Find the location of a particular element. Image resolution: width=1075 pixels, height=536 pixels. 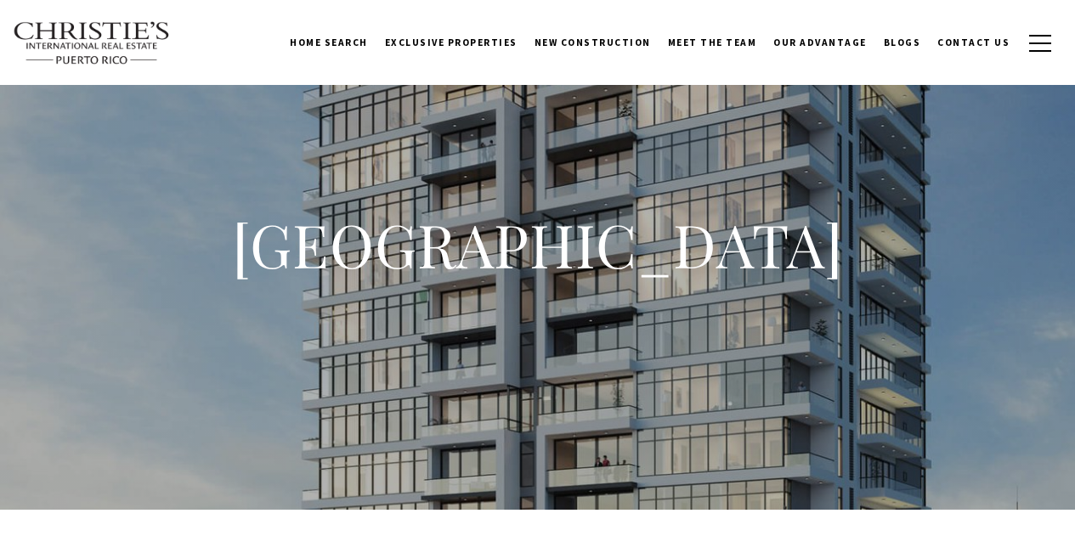

span: Contact Us is located at coordinates (973, 42).